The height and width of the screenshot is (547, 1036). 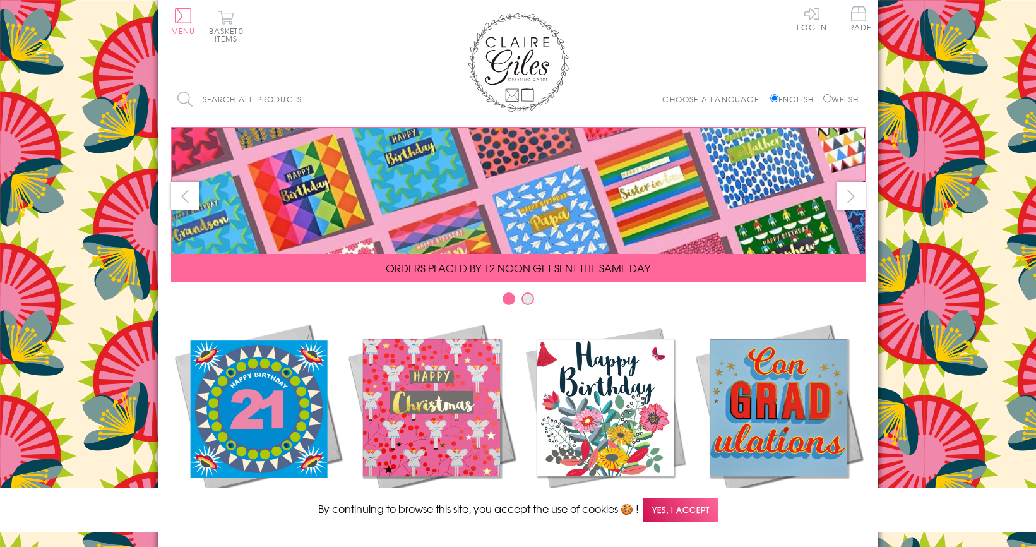 What do you see at coordinates (795, 99) in the screenshot?
I see `label: English` at bounding box center [795, 99].